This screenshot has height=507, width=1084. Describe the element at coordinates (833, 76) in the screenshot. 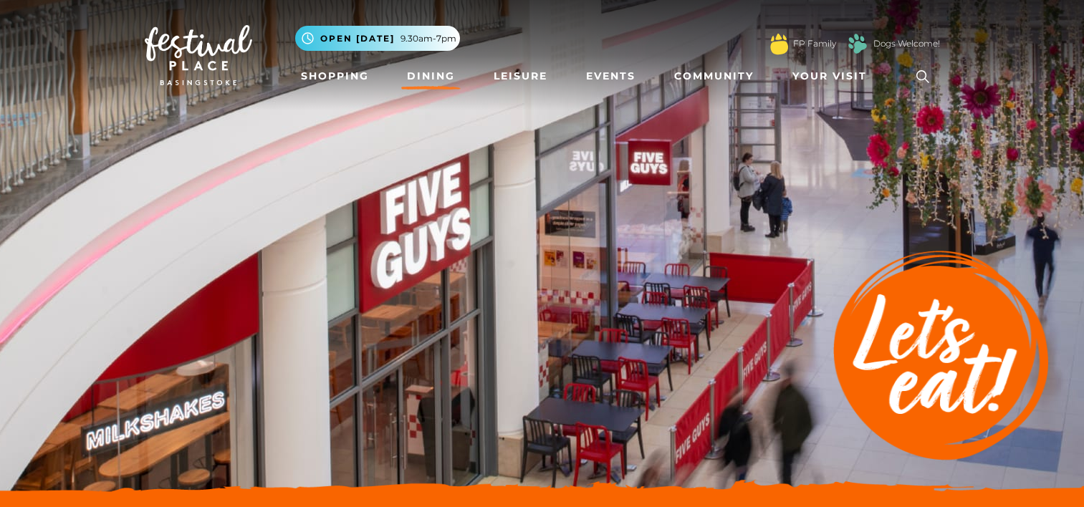

I see `a: Your Visit` at that location.